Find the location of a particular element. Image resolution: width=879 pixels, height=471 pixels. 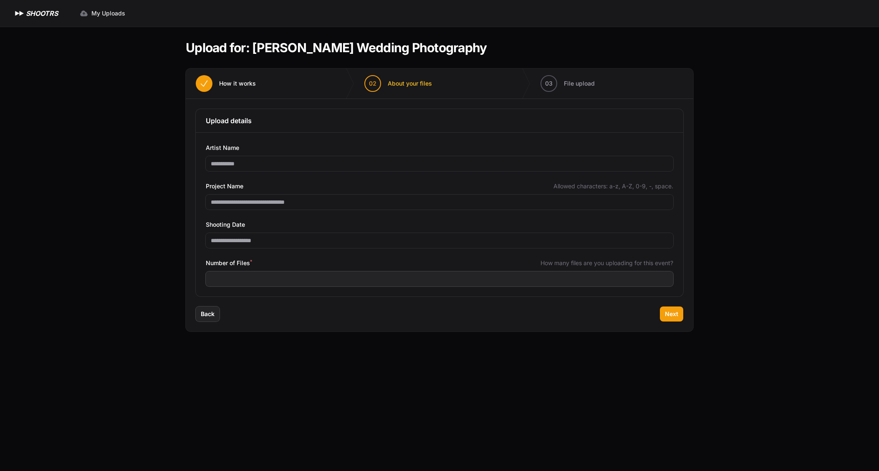

button: Back is located at coordinates (207, 314).